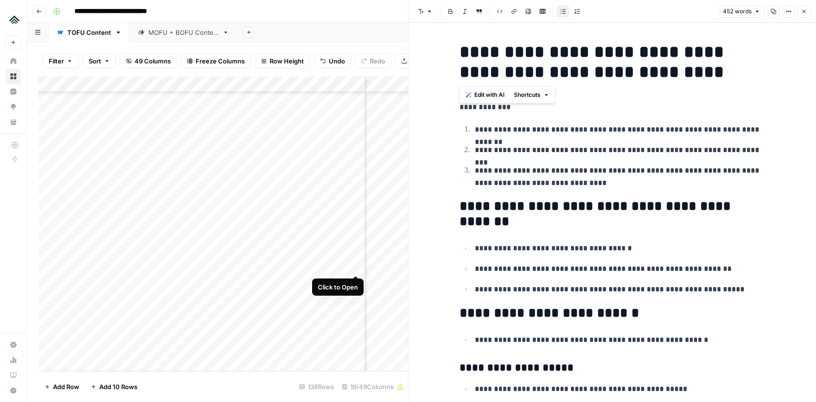  What do you see at coordinates (13, 345) in the screenshot?
I see `a: Settings` at bounding box center [13, 345].